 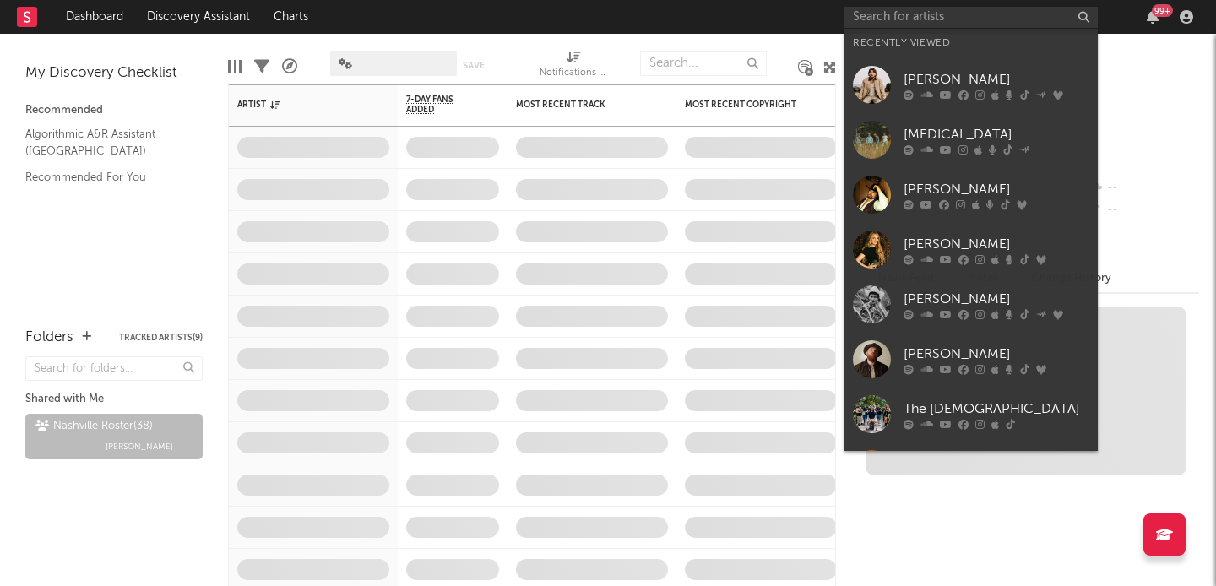 What do you see at coordinates (971, 17) in the screenshot?
I see `input: Search for artists` at bounding box center [971, 17].